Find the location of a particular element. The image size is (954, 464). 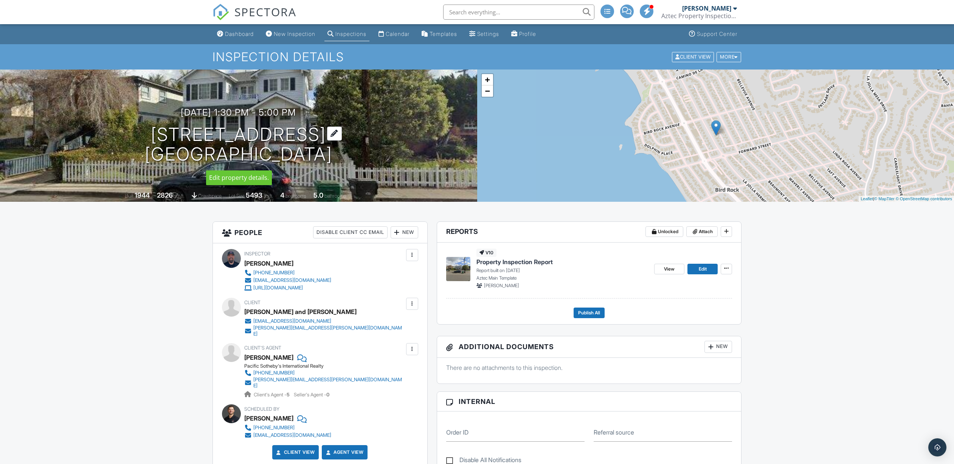

div: 5.0 is located at coordinates (318, 195).